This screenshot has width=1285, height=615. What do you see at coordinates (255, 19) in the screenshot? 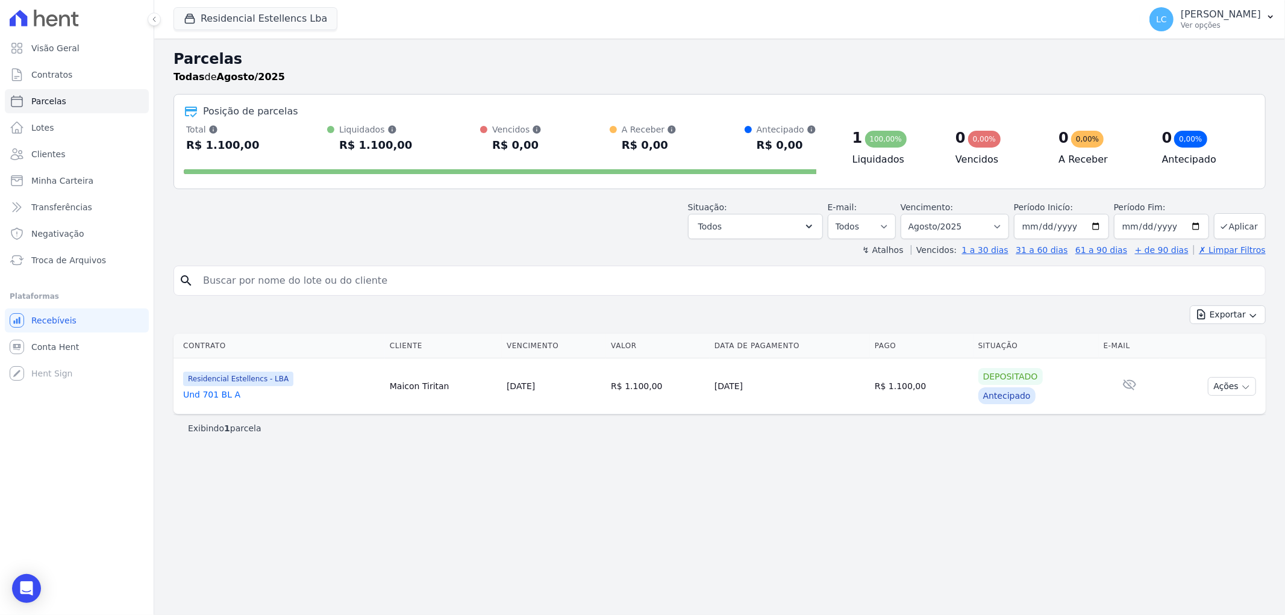
I see `button: Residencial Estellencs Lba` at bounding box center [255, 19].